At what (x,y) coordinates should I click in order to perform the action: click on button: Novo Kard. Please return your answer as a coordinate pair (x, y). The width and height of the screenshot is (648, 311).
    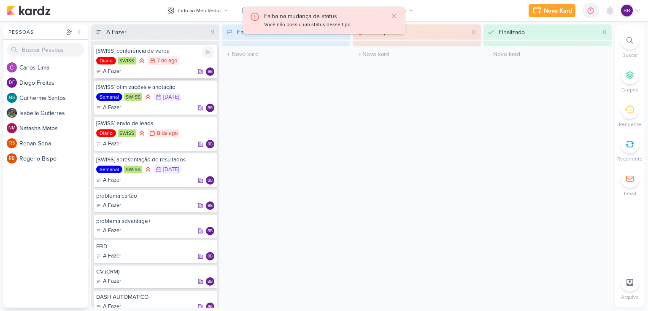
    Looking at the image, I should click on (552, 11).